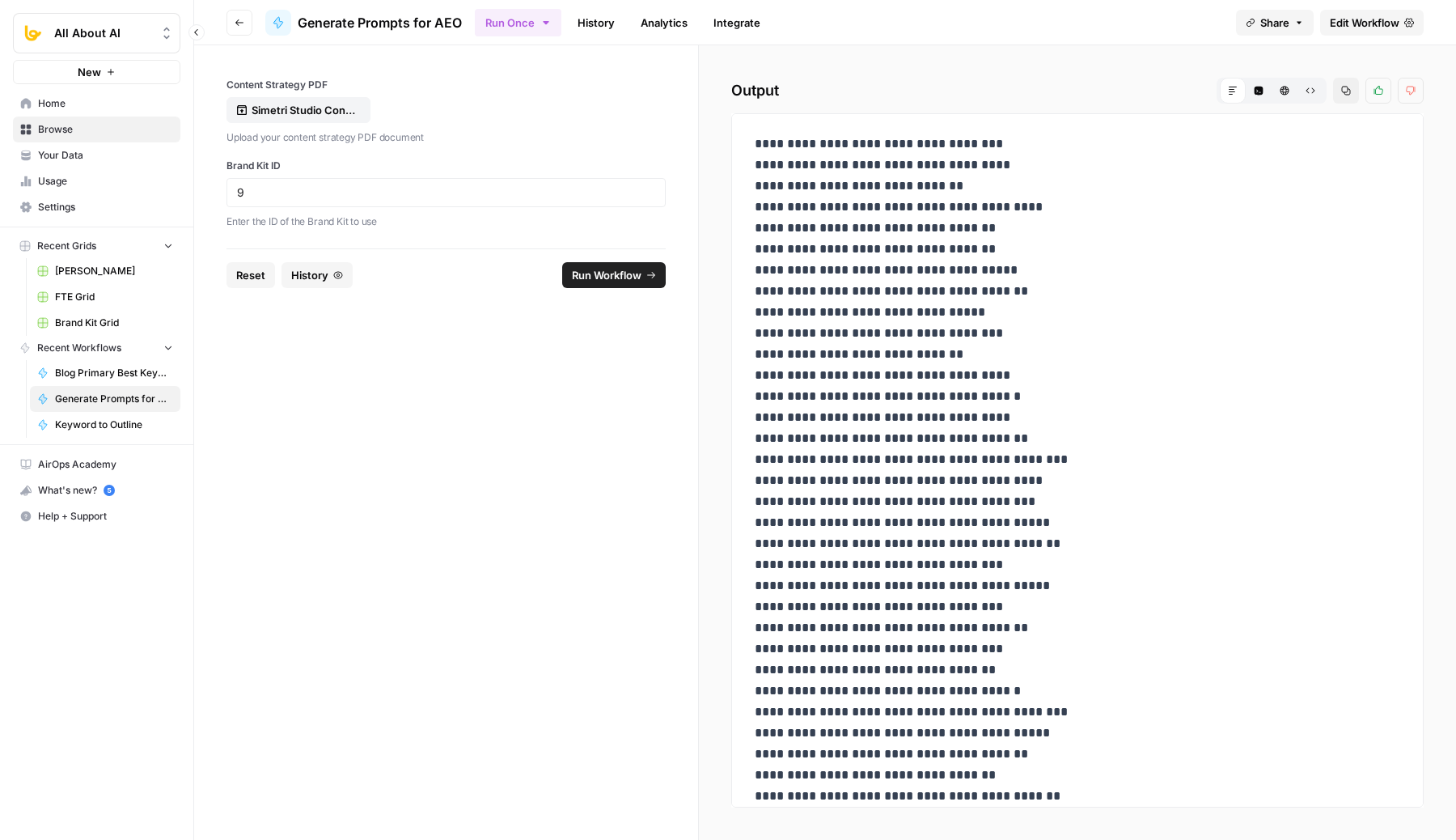 This screenshot has height=840, width=1456. Describe the element at coordinates (446, 222) in the screenshot. I see `p: Enter the ID of the Brand Kit to use` at that location.